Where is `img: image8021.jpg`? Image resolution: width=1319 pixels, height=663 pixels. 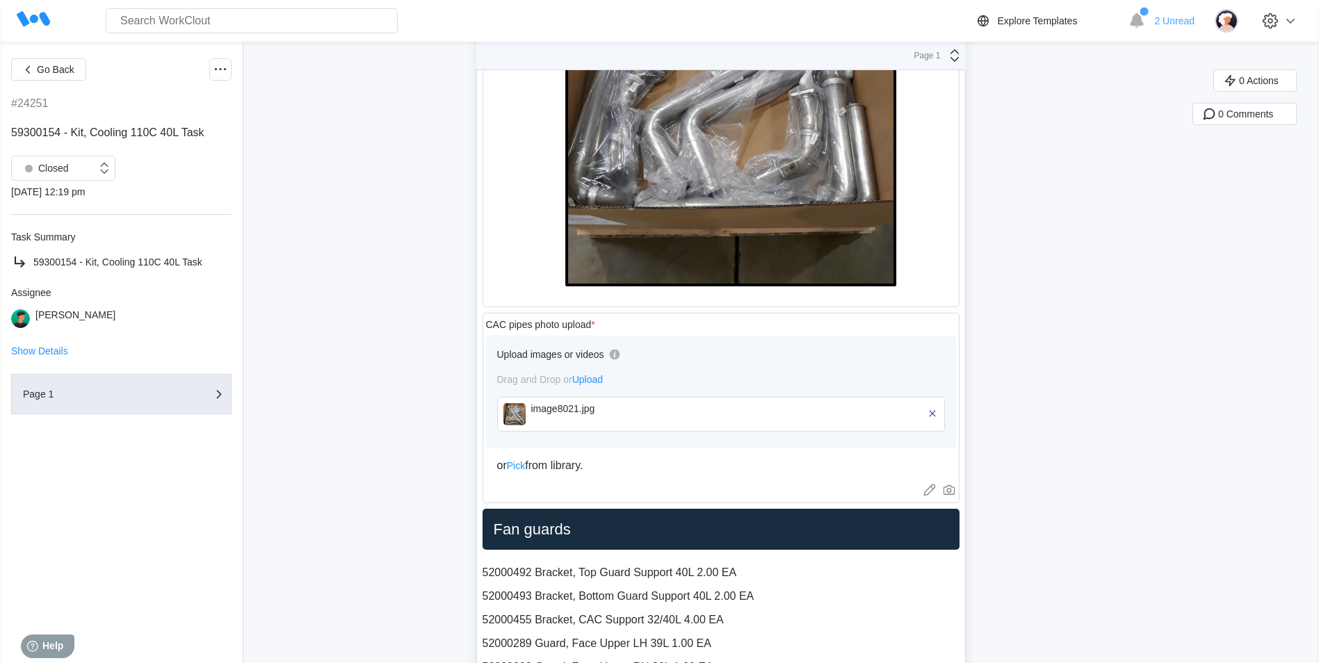 img: image8021.jpg is located at coordinates (515, 414).